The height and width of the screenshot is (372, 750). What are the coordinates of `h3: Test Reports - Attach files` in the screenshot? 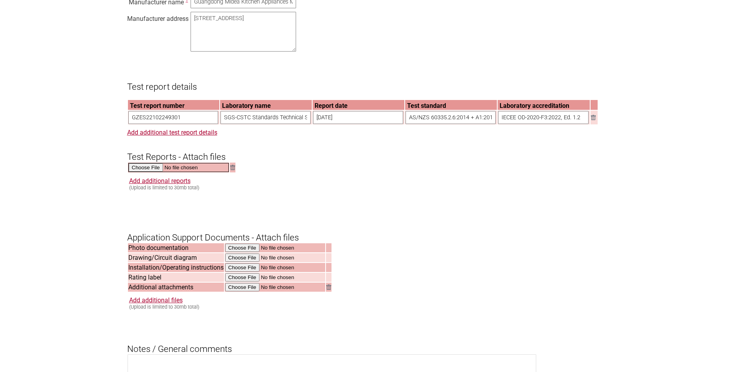 It's located at (375, 150).